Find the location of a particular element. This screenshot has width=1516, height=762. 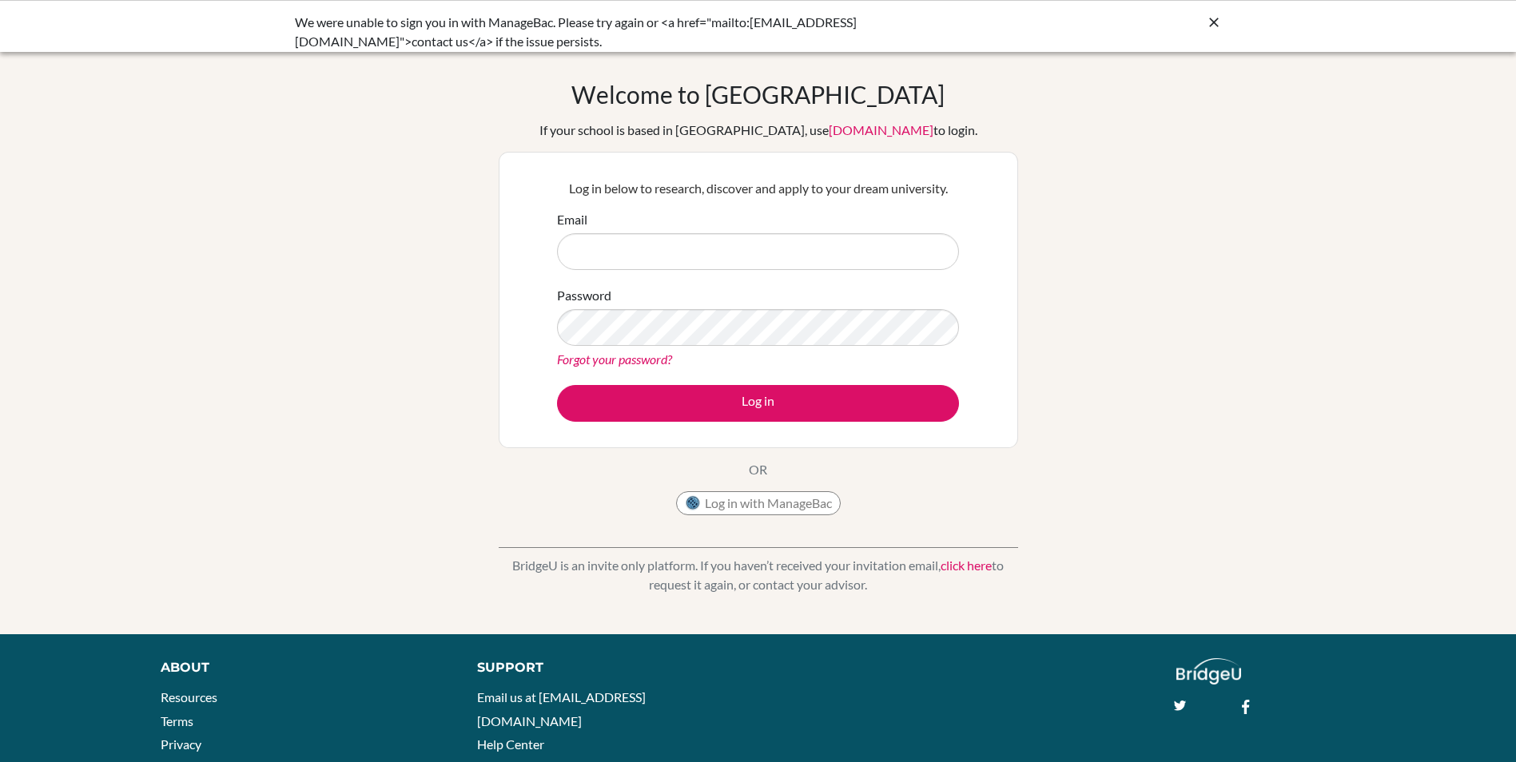

div: About is located at coordinates (300, 668).